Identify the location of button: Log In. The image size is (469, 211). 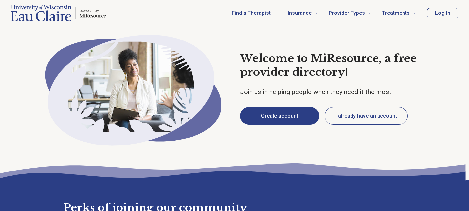
(443, 13).